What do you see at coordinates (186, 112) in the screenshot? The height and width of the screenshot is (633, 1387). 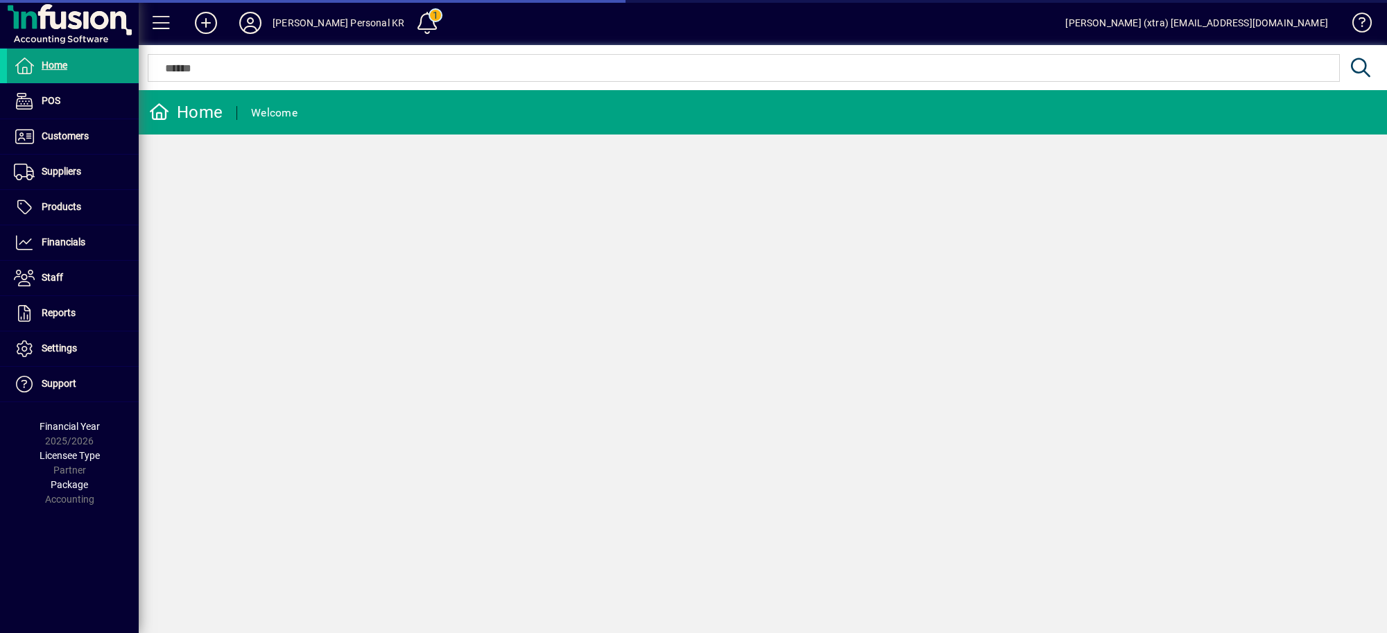 I see `div: Home` at bounding box center [186, 112].